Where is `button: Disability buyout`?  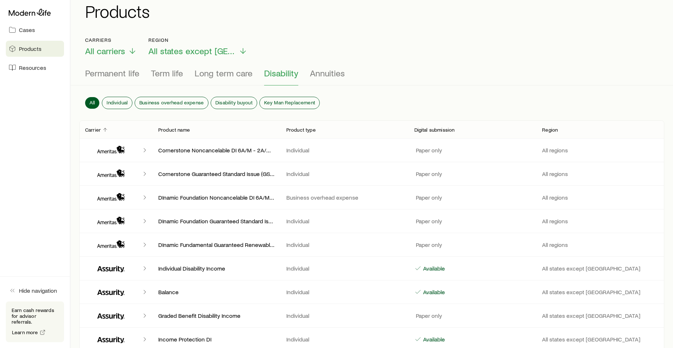
button: Disability buyout is located at coordinates (234, 103).